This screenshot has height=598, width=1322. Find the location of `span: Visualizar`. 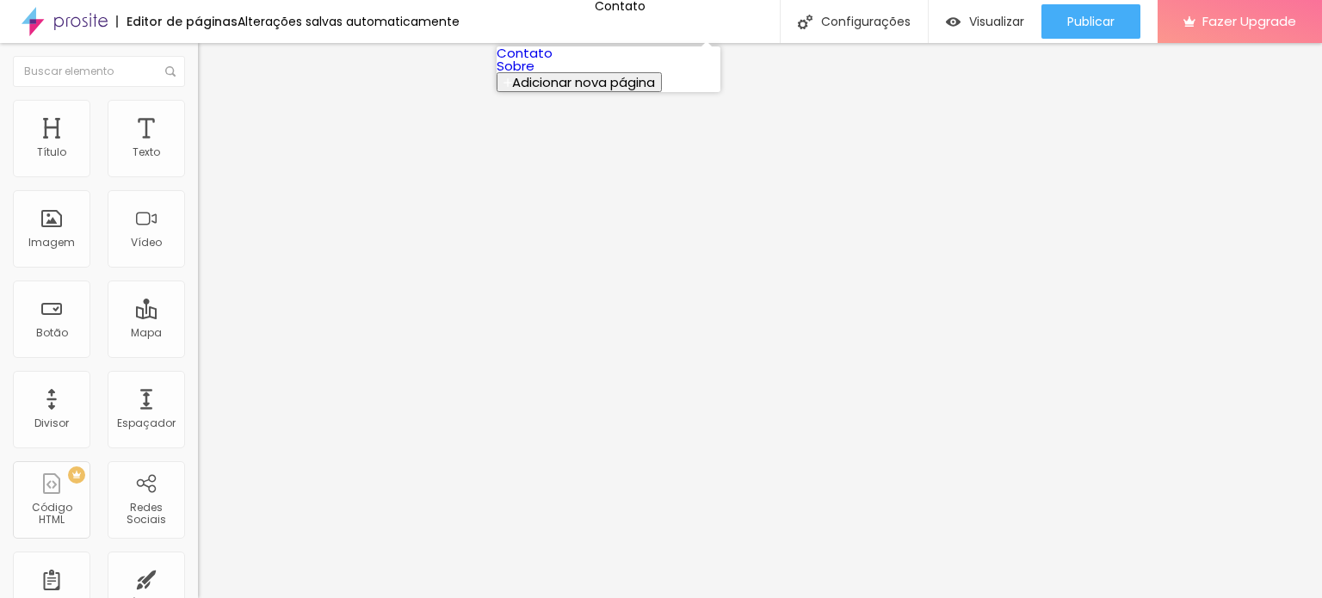

span: Visualizar is located at coordinates (997, 22).